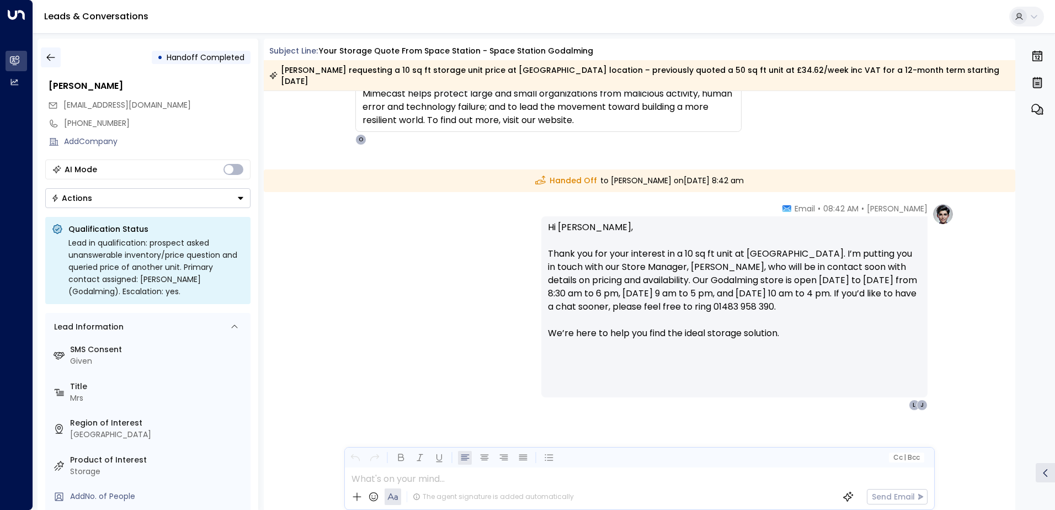 The height and width of the screenshot is (510, 1055). Describe the element at coordinates (566, 180) in the screenshot. I see `span: Handed Off` at that location.